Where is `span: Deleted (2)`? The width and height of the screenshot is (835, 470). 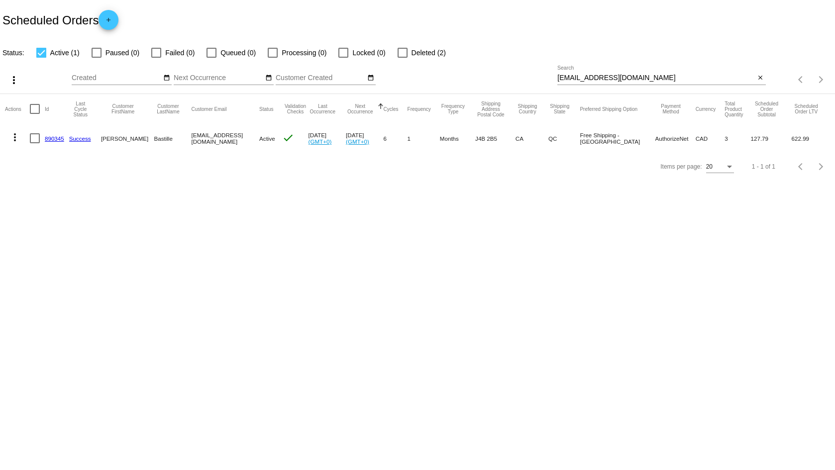 span: Deleted (2) is located at coordinates (429, 53).